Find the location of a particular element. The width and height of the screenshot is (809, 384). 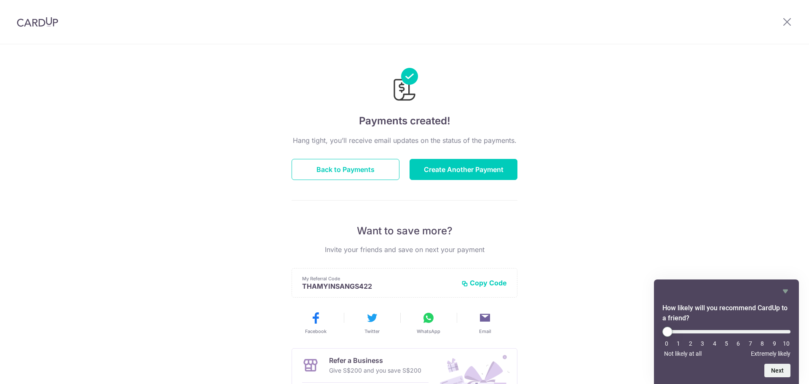

span: Not likely at all is located at coordinates (683, 354).